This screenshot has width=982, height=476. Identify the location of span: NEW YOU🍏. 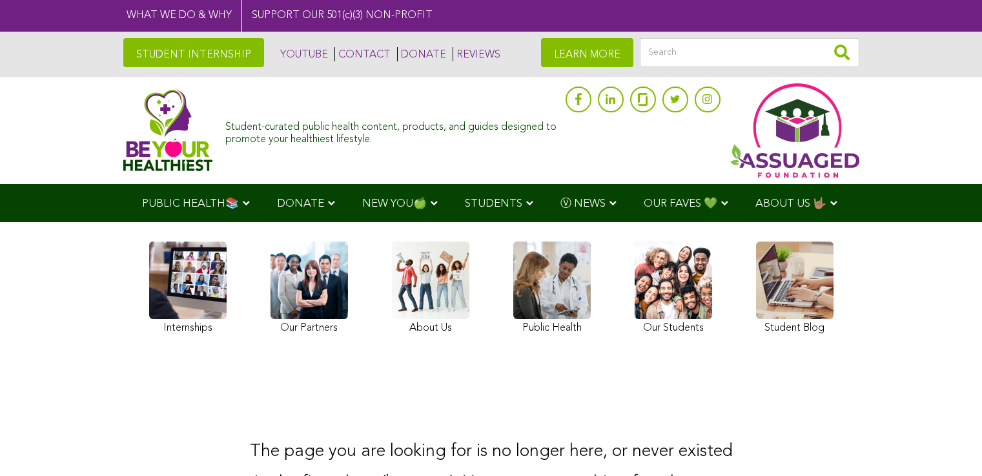
(394, 203).